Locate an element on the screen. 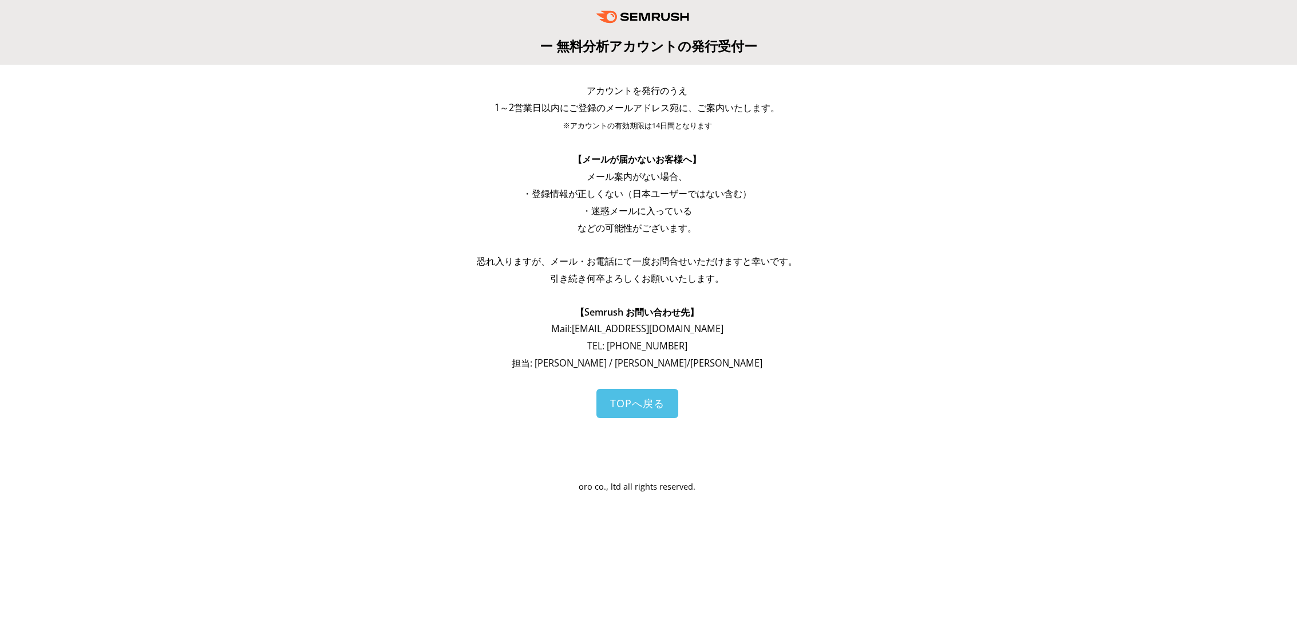  span: 【Semrush お問い合わせ先】 is located at coordinates (637, 312).